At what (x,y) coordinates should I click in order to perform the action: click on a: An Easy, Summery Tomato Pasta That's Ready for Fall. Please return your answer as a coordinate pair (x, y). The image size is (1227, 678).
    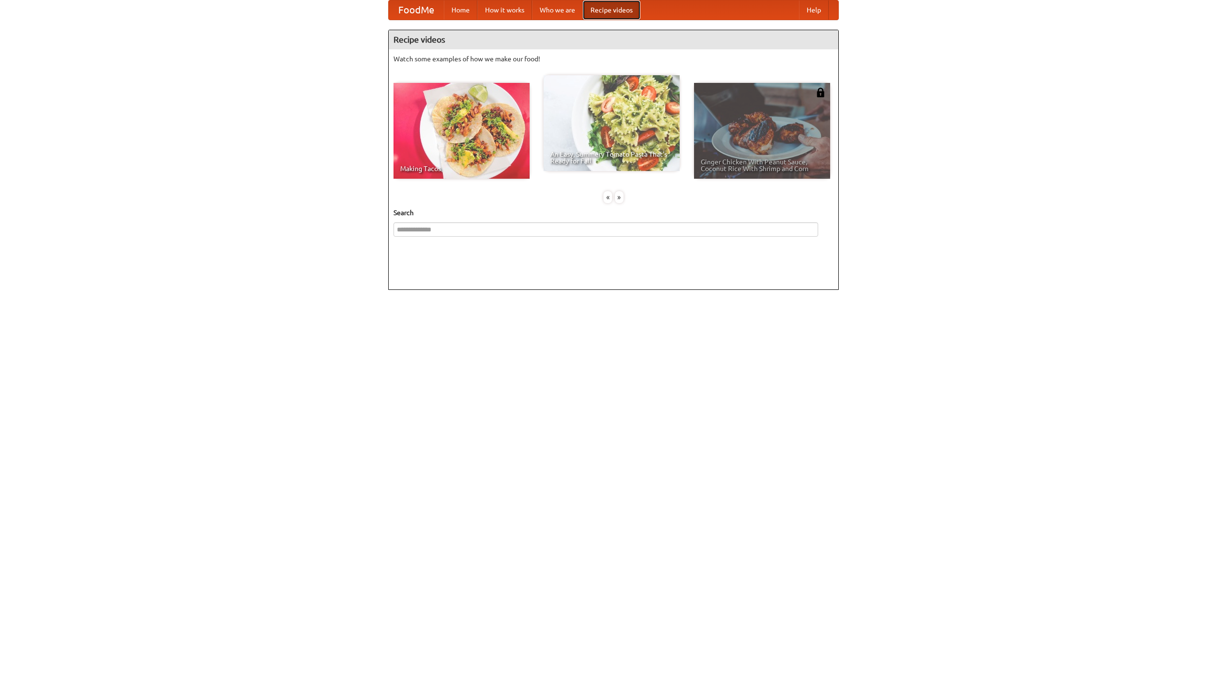
    Looking at the image, I should click on (612, 123).